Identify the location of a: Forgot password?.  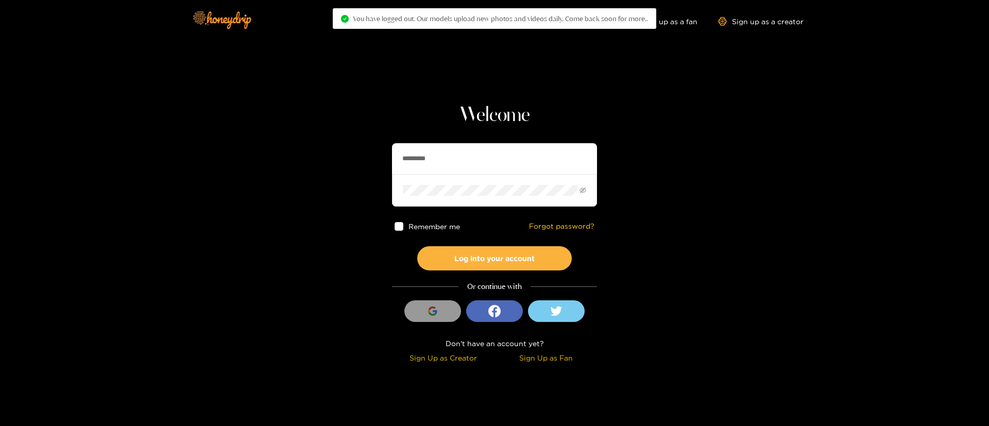
(561, 226).